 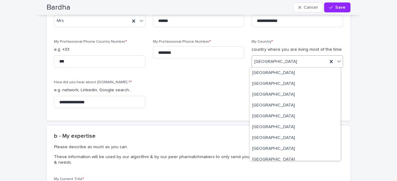 What do you see at coordinates (295, 138) in the screenshot?
I see `div: Lesotho` at bounding box center [295, 138].